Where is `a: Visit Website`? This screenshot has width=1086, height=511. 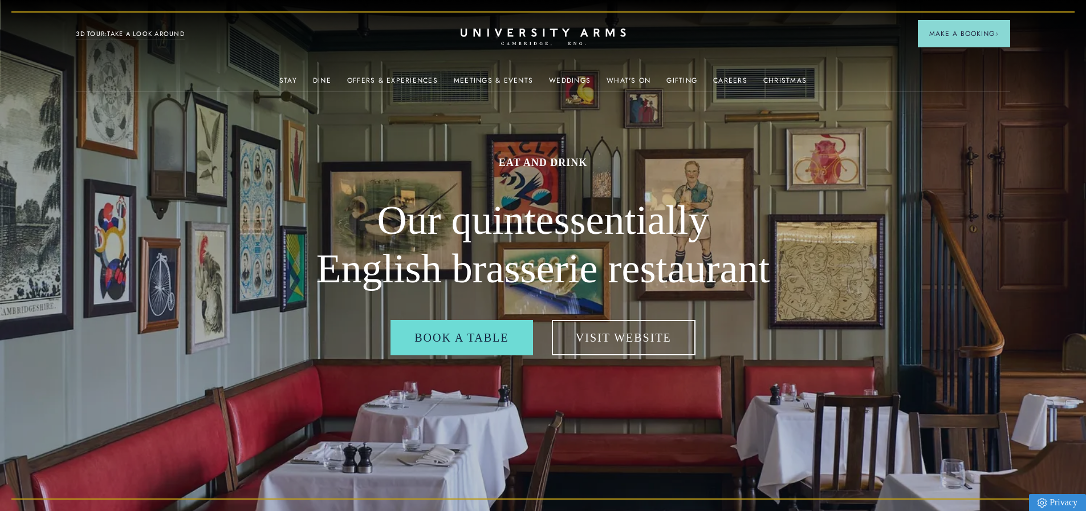 a: Visit Website is located at coordinates (623, 337).